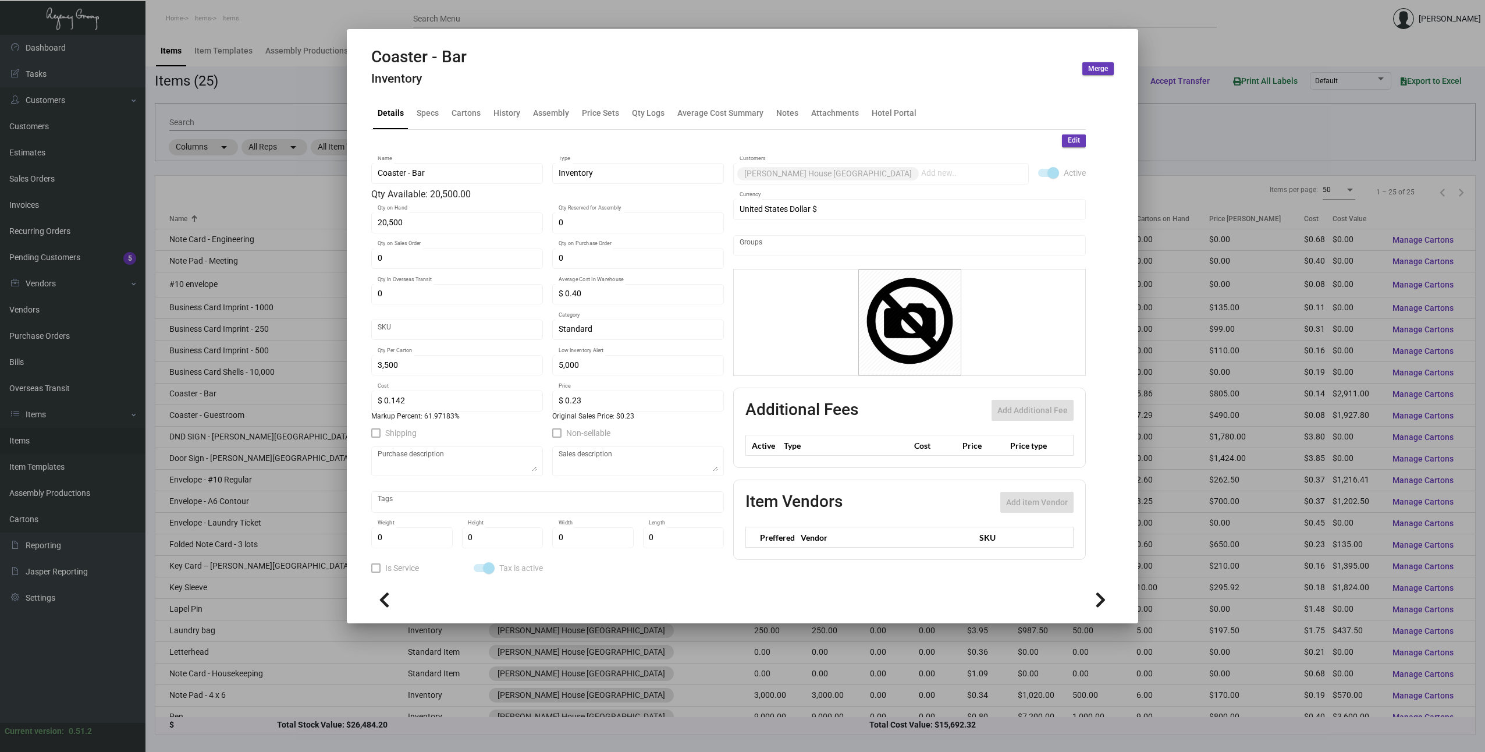  What do you see at coordinates (983, 445) in the screenshot?
I see `th: Price` at bounding box center [983, 445].